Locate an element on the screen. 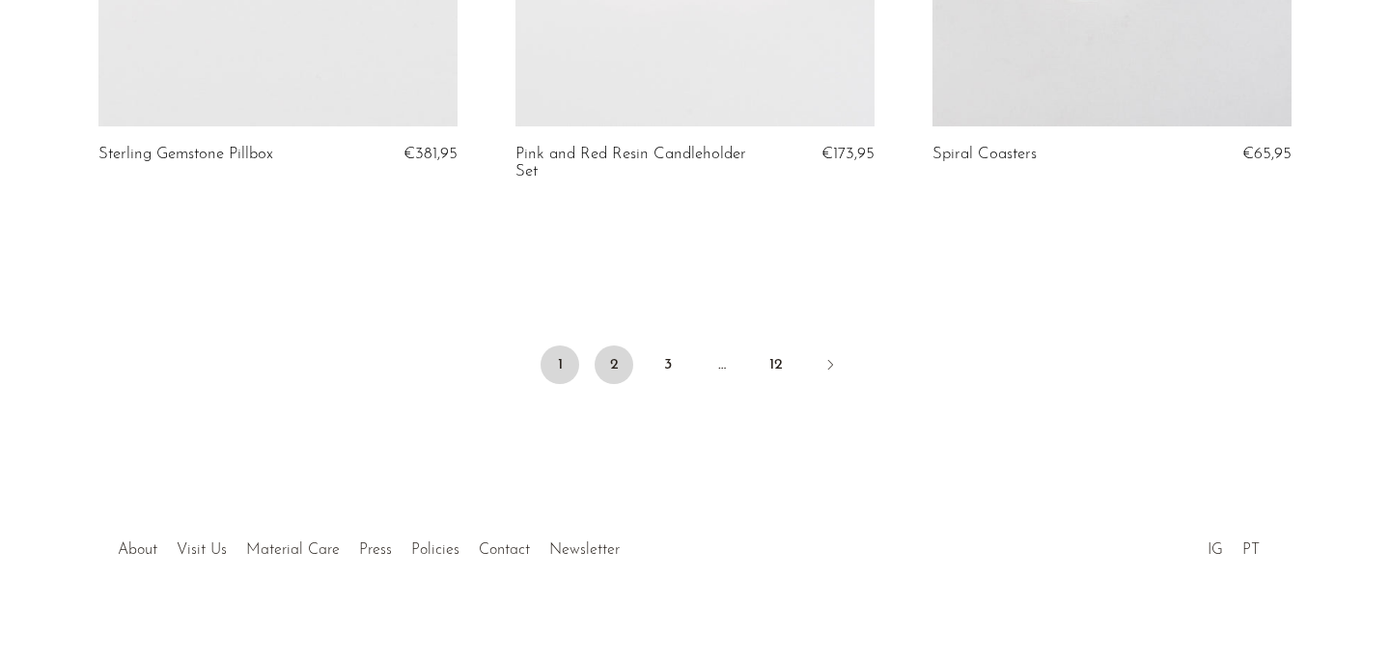  ul: Social Medias is located at coordinates (1233, 545).